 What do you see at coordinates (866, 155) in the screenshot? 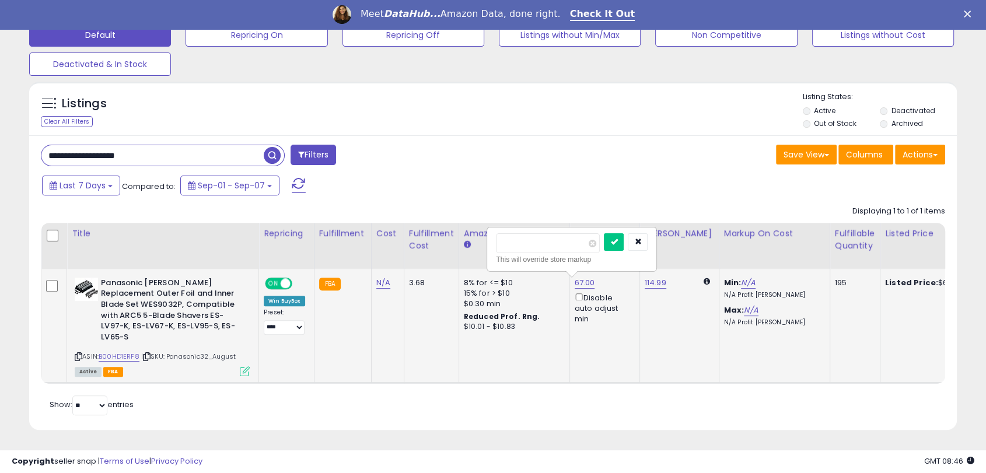
I see `button: Columns` at bounding box center [866, 155].